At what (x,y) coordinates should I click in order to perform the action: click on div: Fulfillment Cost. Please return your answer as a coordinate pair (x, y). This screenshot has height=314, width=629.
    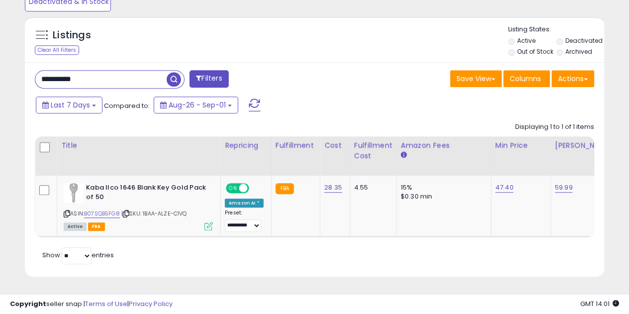
    Looking at the image, I should click on (373, 151).